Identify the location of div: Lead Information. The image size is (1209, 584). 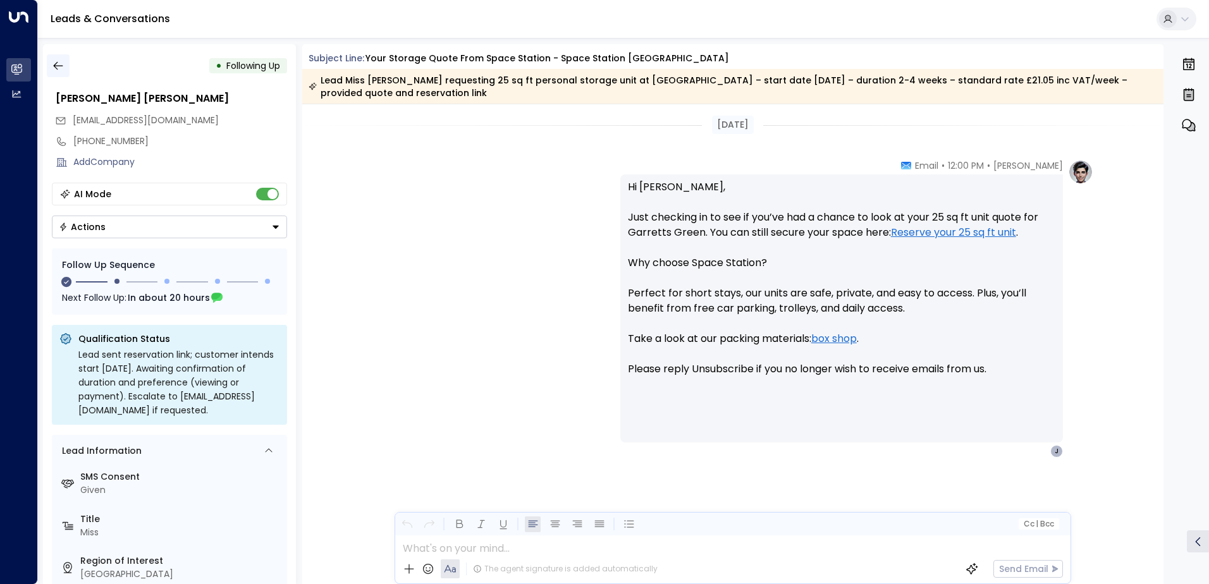
(99, 451).